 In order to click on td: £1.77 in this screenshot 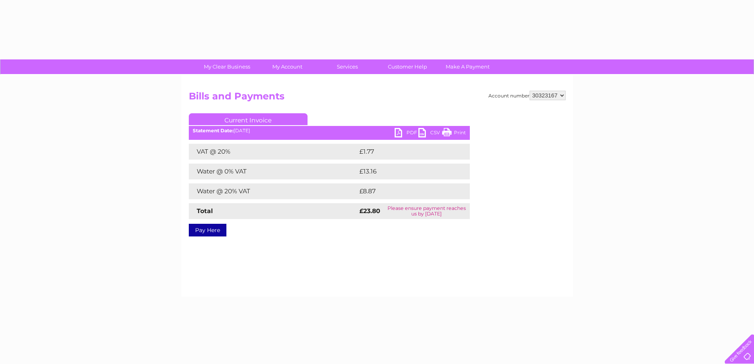, I will do `click(404, 152)`.